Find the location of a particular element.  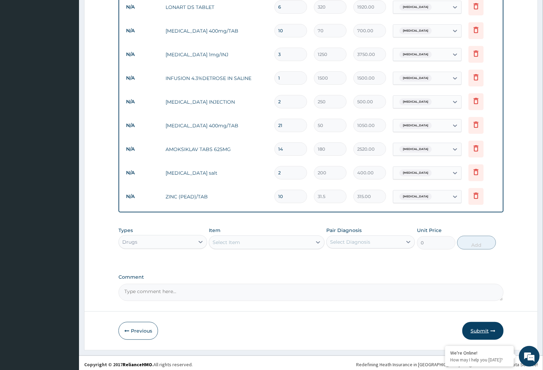

label: Item is located at coordinates (214, 230).